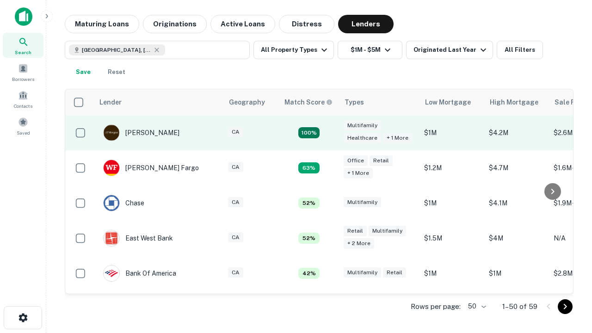 This screenshot has width=592, height=333. What do you see at coordinates (569, 281) in the screenshot?
I see `div: Chat Widget` at bounding box center [569, 281].